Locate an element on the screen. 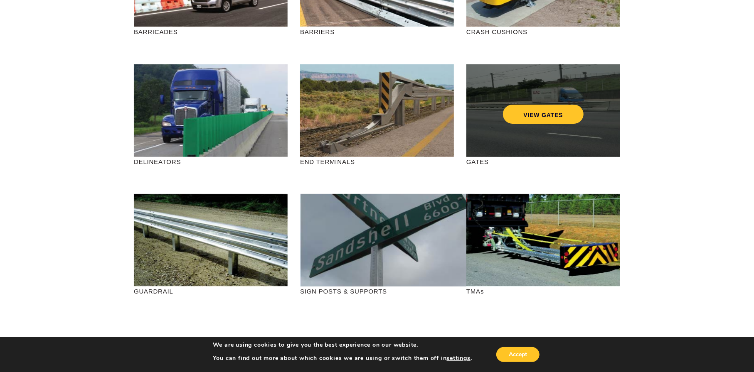  p: GUARDRAIL is located at coordinates (211, 291).